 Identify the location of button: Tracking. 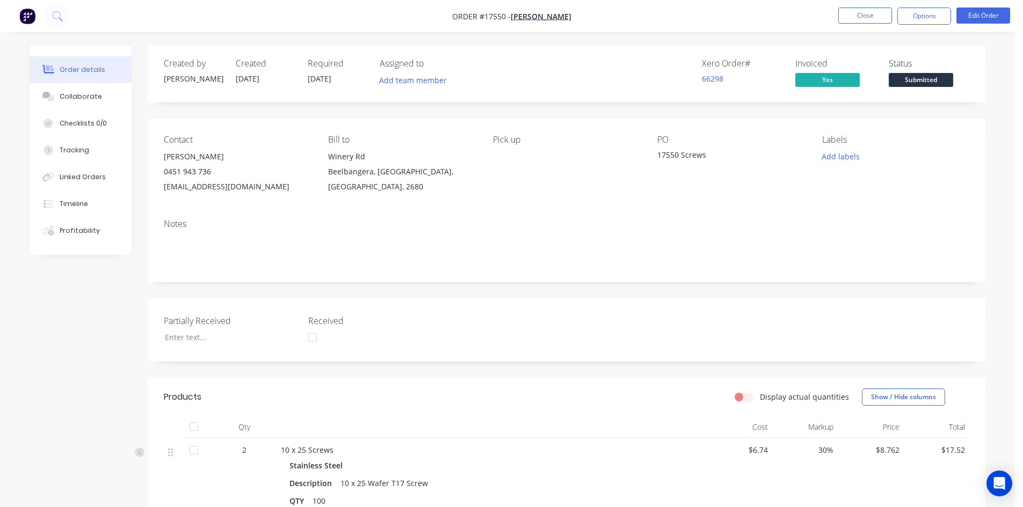
(81, 150).